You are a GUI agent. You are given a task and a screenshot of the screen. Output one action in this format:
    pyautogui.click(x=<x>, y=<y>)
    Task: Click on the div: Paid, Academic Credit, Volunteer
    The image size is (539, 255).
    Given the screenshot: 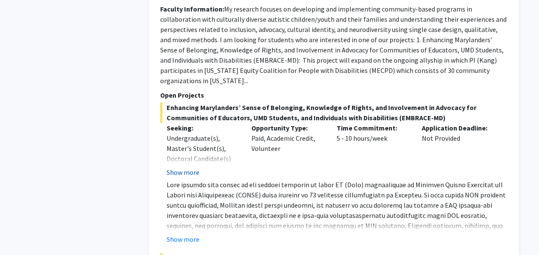 What is the action you would take?
    pyautogui.click(x=287, y=150)
    